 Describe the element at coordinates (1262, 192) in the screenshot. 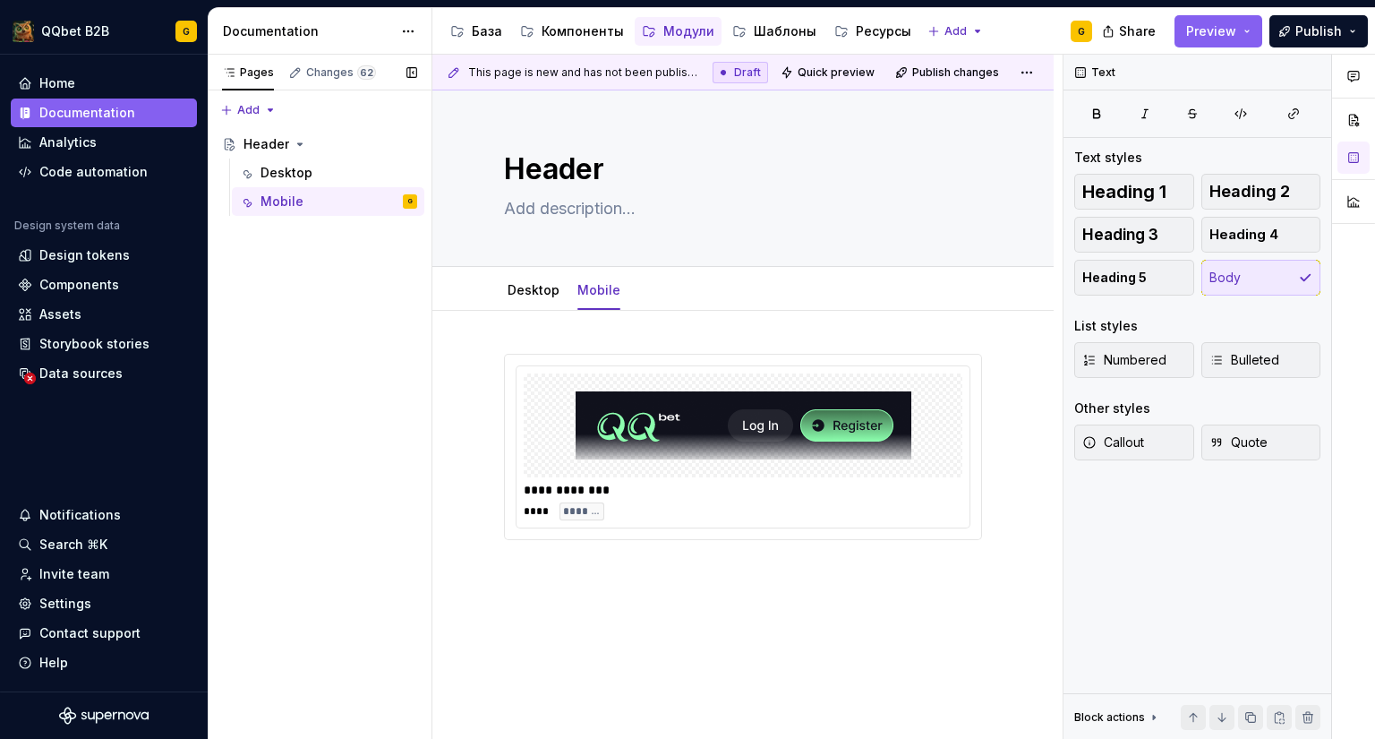

I see `button: Heading 2` at that location.